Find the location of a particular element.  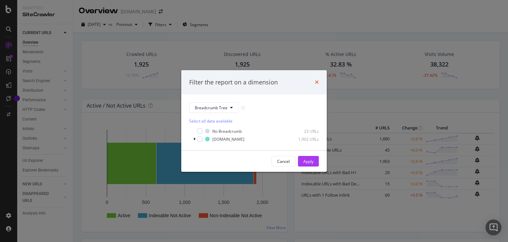

div: Open Intercom Messenger is located at coordinates (493, 227).